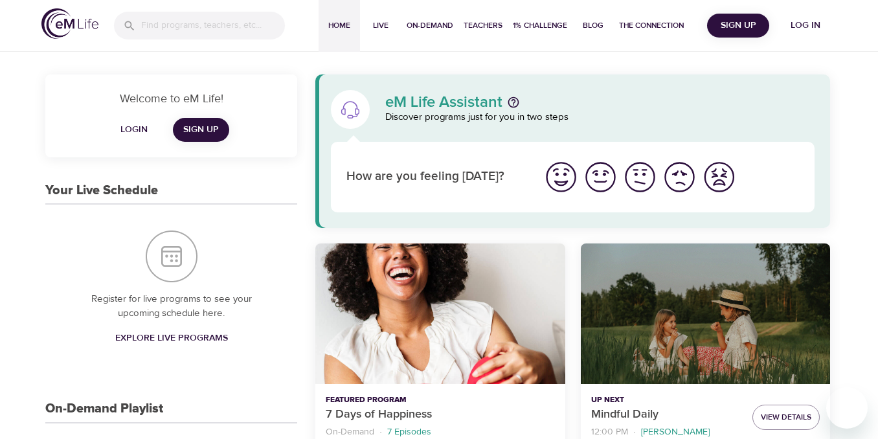  I want to click on h3: Your Live Schedule, so click(102, 190).